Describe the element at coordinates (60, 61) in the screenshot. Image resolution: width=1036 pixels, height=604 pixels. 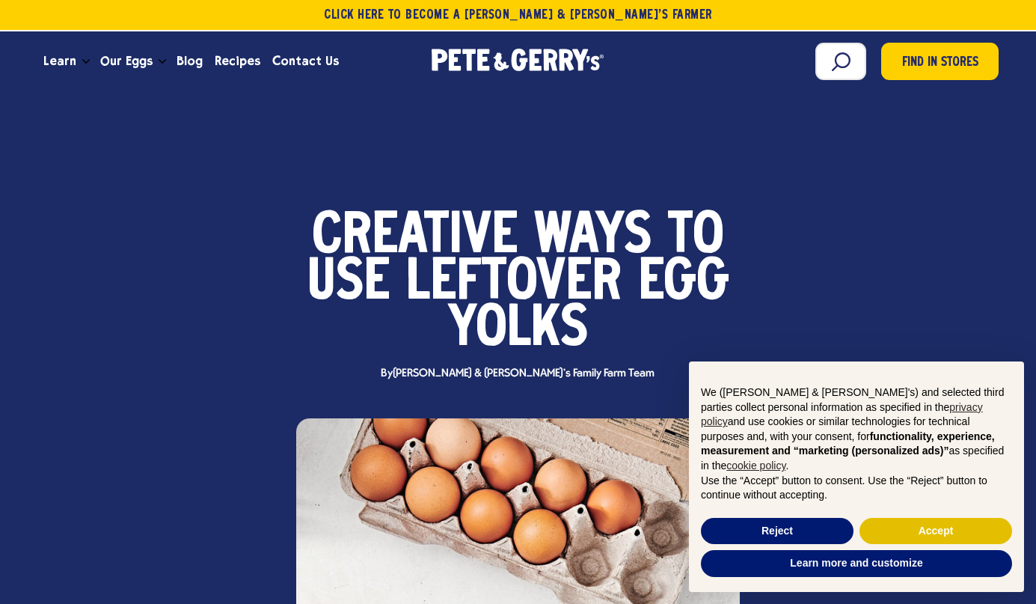
I see `a: Learn` at that location.